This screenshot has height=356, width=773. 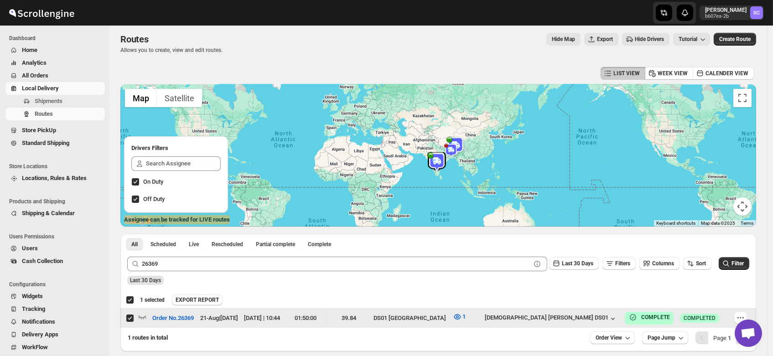 I want to click on h2: Drivers Filters, so click(x=176, y=148).